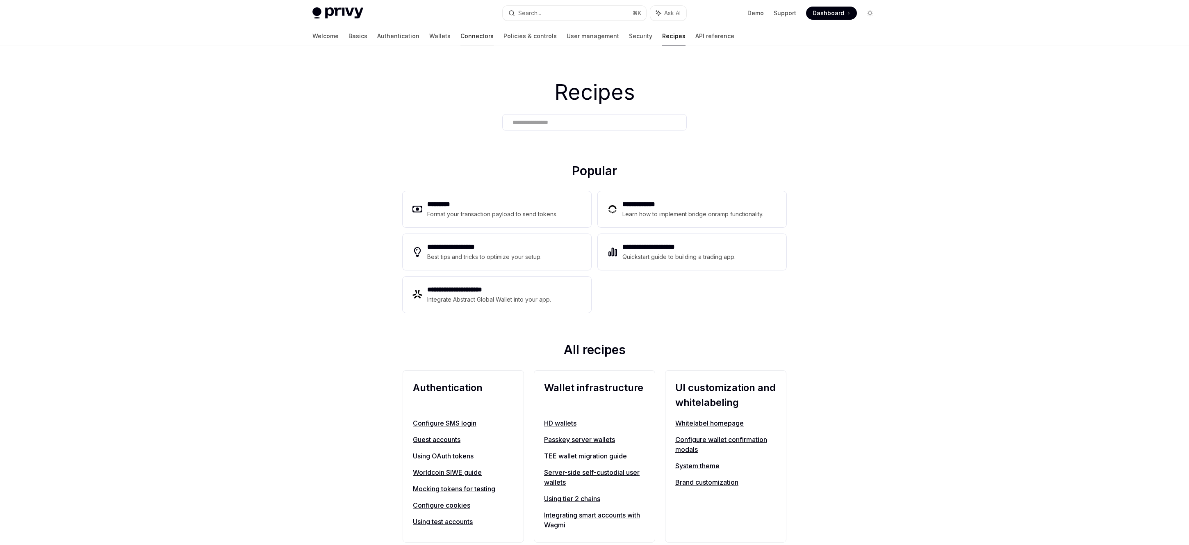 The height and width of the screenshot is (545, 1189). Describe the element at coordinates (668, 13) in the screenshot. I see `button: Ask AI` at that location.